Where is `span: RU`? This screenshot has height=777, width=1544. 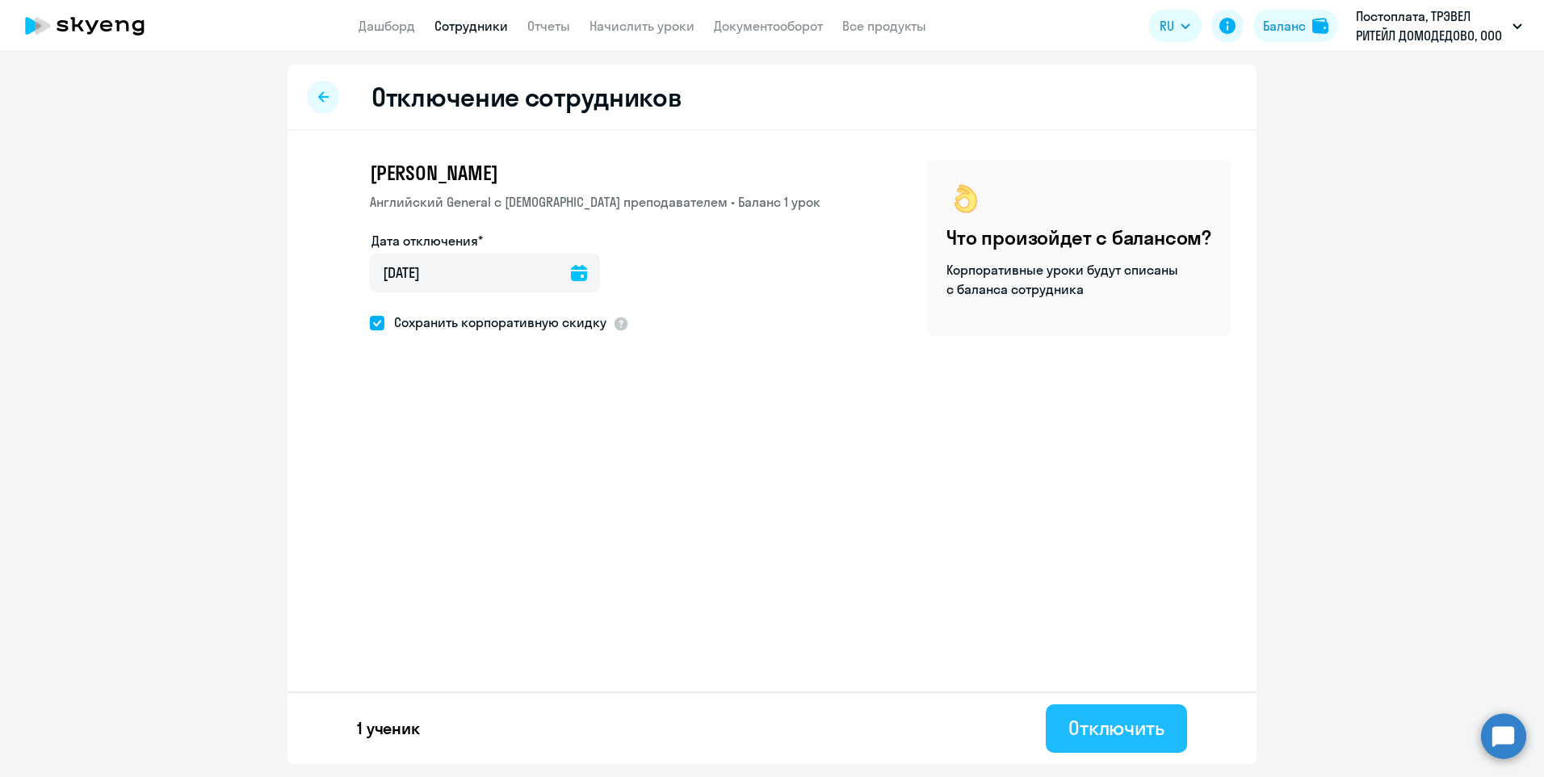 span: RU is located at coordinates (1167, 26).